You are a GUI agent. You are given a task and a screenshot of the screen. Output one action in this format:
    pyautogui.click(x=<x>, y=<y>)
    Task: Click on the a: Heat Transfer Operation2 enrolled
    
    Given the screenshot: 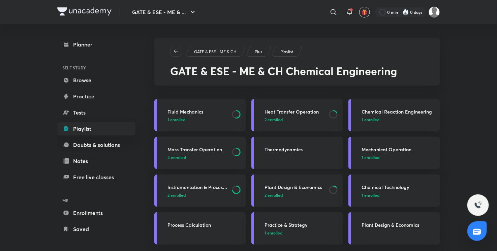 What is the action you would take?
    pyautogui.click(x=297, y=115)
    